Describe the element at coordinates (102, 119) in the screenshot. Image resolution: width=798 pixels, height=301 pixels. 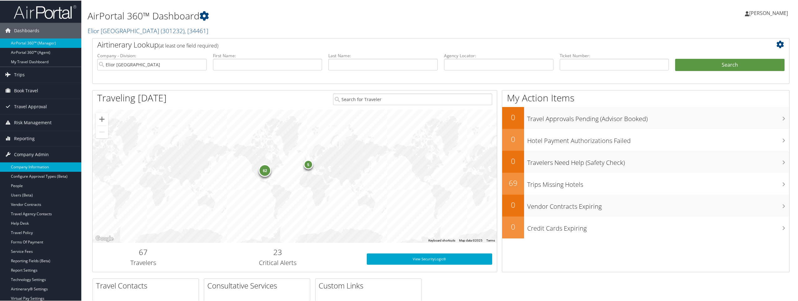
I see `button: Zoom in` at that location.